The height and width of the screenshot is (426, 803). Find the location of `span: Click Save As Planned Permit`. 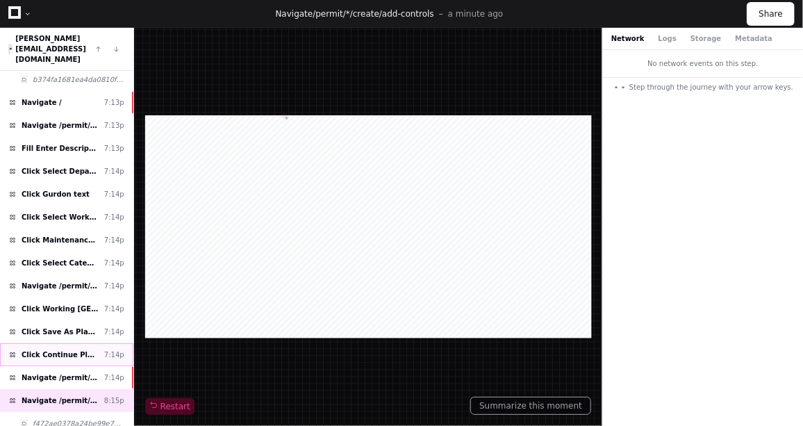

span: Click Save As Planned Permit is located at coordinates (60, 331).